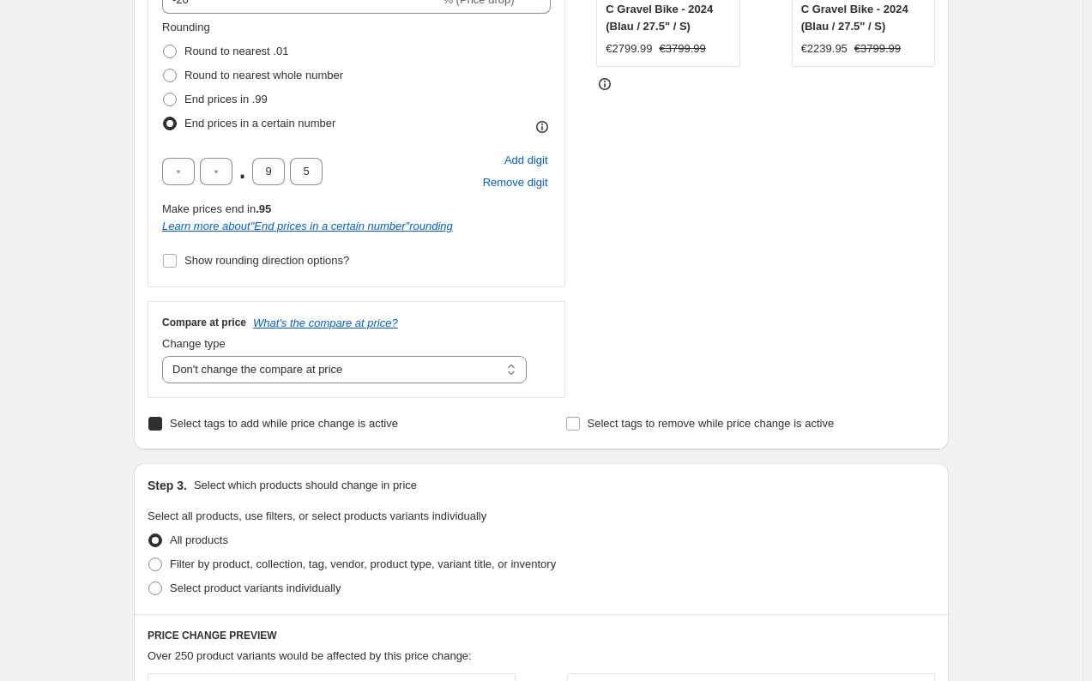 This screenshot has width=1092, height=681. Describe the element at coordinates (325, 323) in the screenshot. I see `button: What's the compare at price?` at that location.